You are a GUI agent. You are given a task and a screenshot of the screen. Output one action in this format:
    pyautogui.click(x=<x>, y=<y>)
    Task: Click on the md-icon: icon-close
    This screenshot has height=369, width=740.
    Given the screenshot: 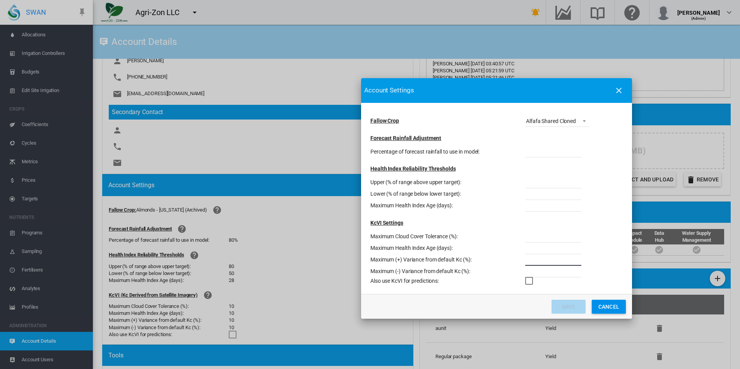 What is the action you would take?
    pyautogui.click(x=619, y=91)
    